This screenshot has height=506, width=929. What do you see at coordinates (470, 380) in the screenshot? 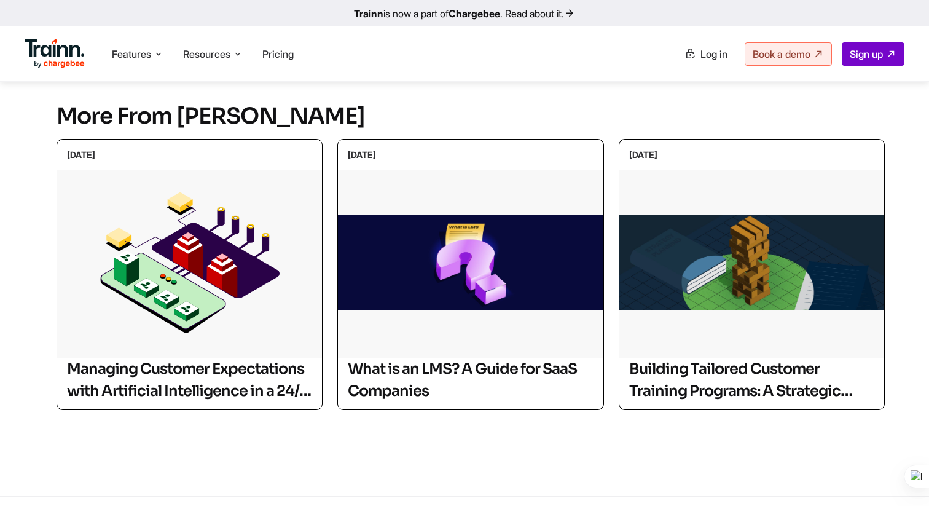
I see `h2: What is an LMS? A Guide for SaaS Companies` at bounding box center [470, 380].